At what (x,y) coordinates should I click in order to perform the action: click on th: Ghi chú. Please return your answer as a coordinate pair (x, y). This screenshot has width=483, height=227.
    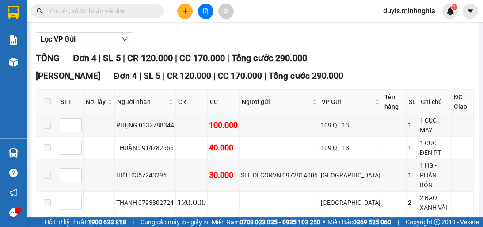
    Looking at the image, I should click on (435, 102).